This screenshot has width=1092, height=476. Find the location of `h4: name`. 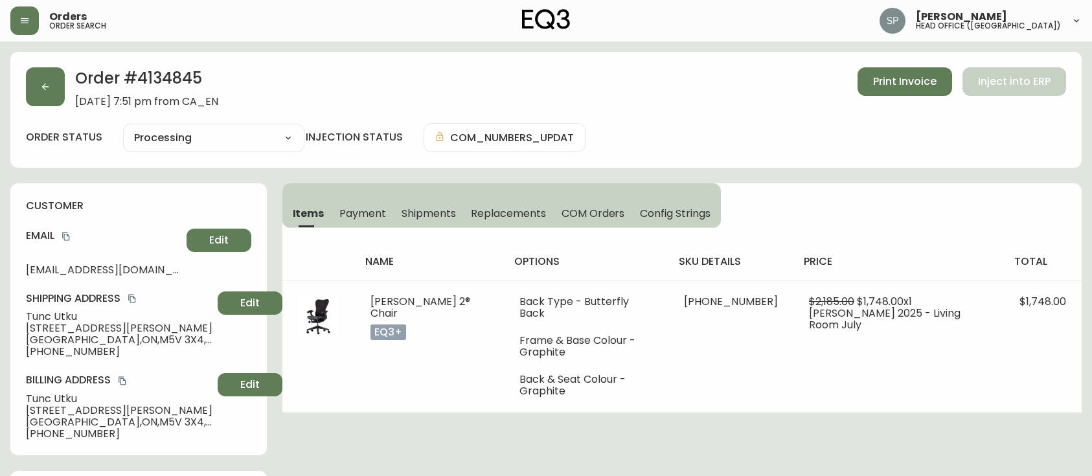

h4: name is located at coordinates (430, 262).